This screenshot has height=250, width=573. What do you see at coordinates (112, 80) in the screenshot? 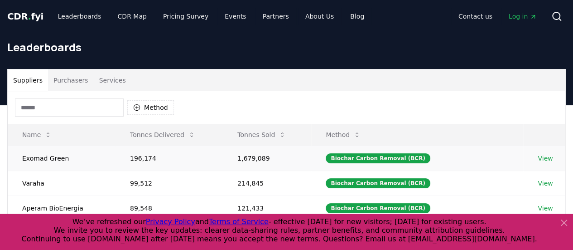
I see `button: Services` at bounding box center [112, 80].